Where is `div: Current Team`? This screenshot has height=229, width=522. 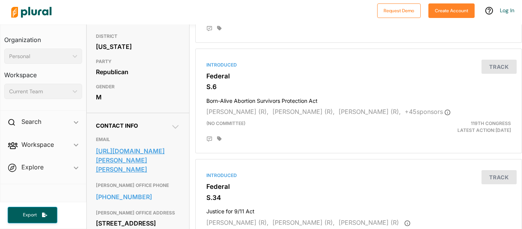
div: Current Team is located at coordinates (39, 91).